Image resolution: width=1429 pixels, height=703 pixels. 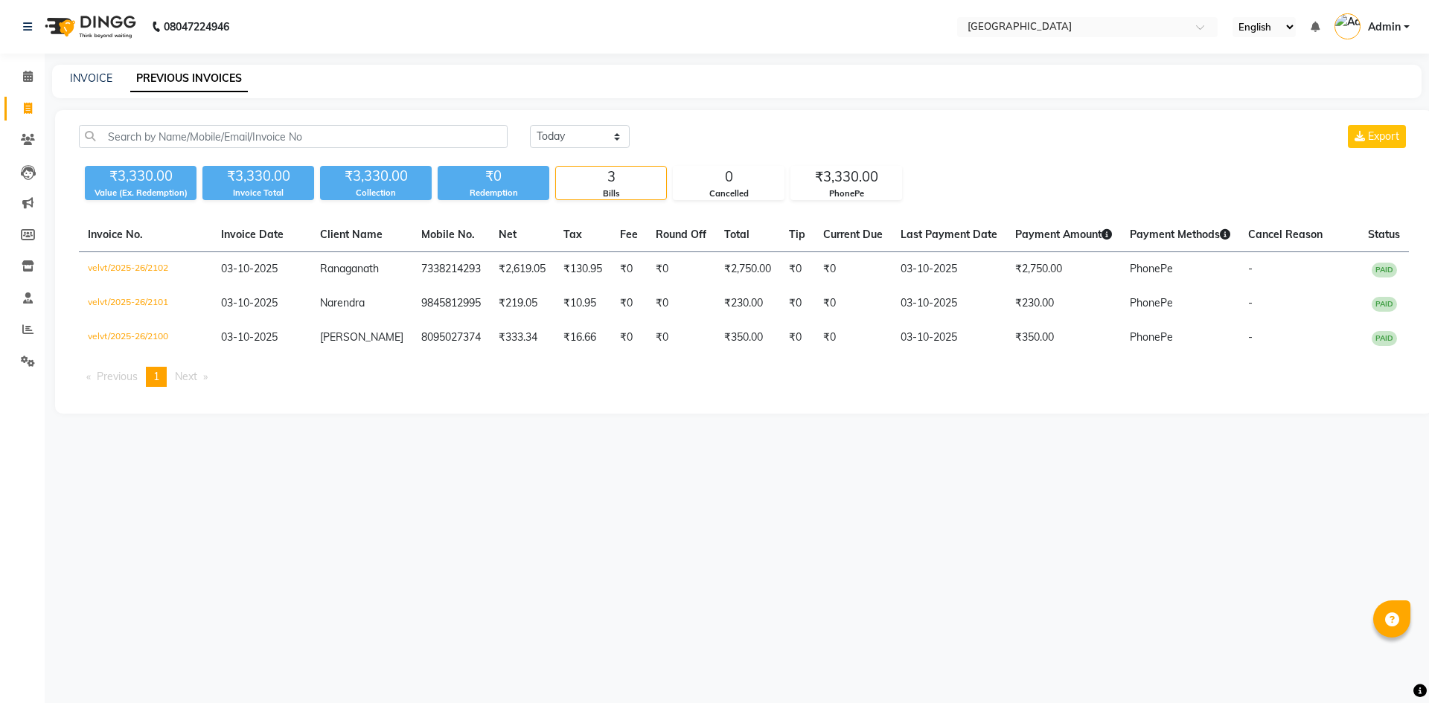 I want to click on span: Payment Methods, so click(x=1179, y=234).